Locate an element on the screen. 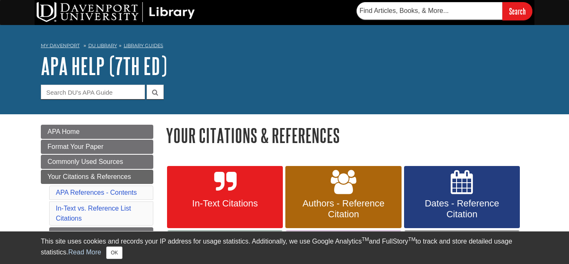 This screenshot has height=264, width=569. span: APA Home is located at coordinates (63, 131).